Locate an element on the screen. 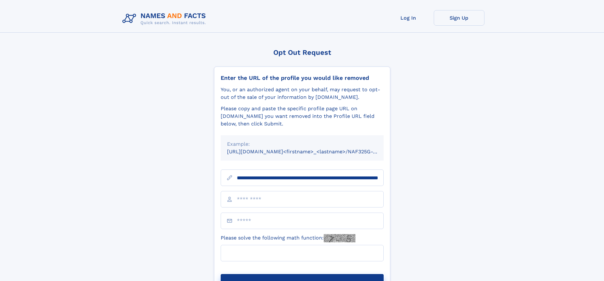  div: Enter the URL of the profile you would like removed is located at coordinates (302, 78).